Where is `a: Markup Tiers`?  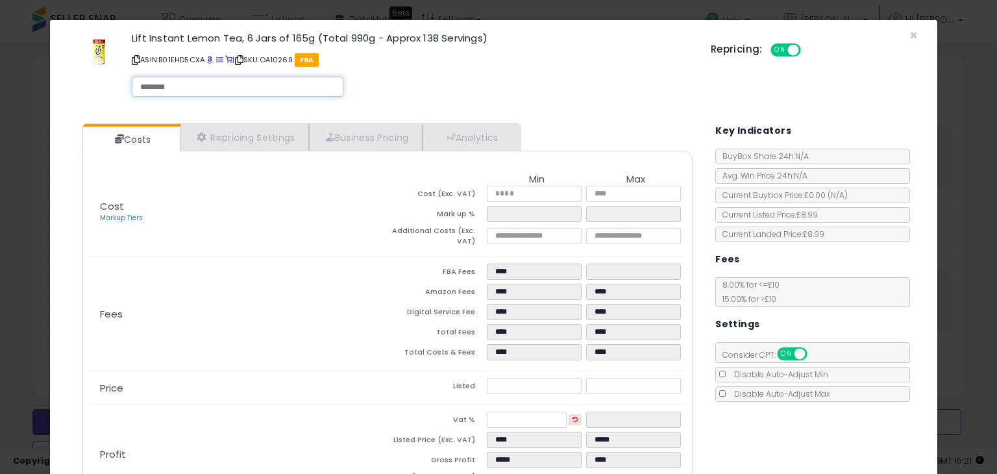 a: Markup Tiers is located at coordinates (121, 218).